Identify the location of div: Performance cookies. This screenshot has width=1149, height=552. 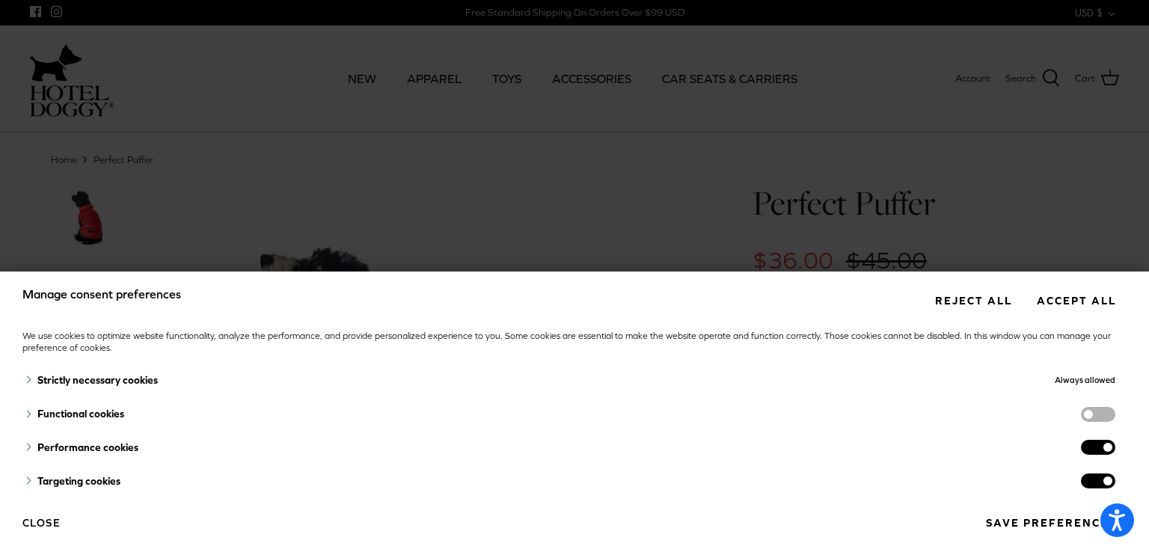
(405, 447).